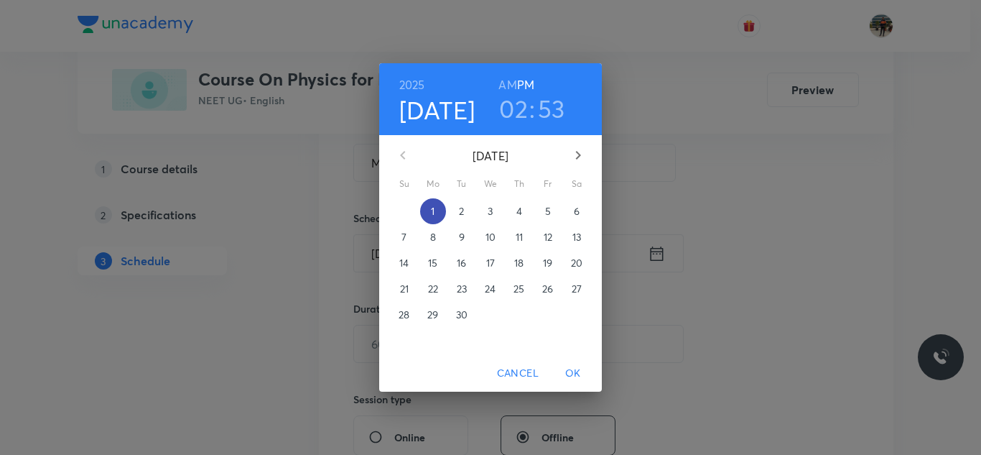 The image size is (981, 455). I want to click on span: OK, so click(573, 373).